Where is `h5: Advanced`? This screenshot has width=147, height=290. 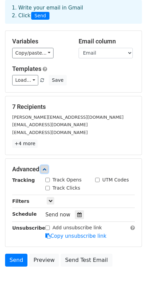 h5: Advanced is located at coordinates (74, 169).